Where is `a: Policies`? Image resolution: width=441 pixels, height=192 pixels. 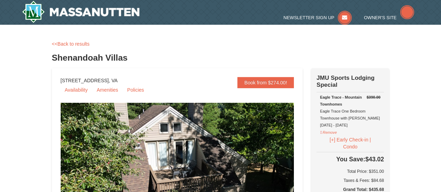 a: Policies is located at coordinates (135, 90).